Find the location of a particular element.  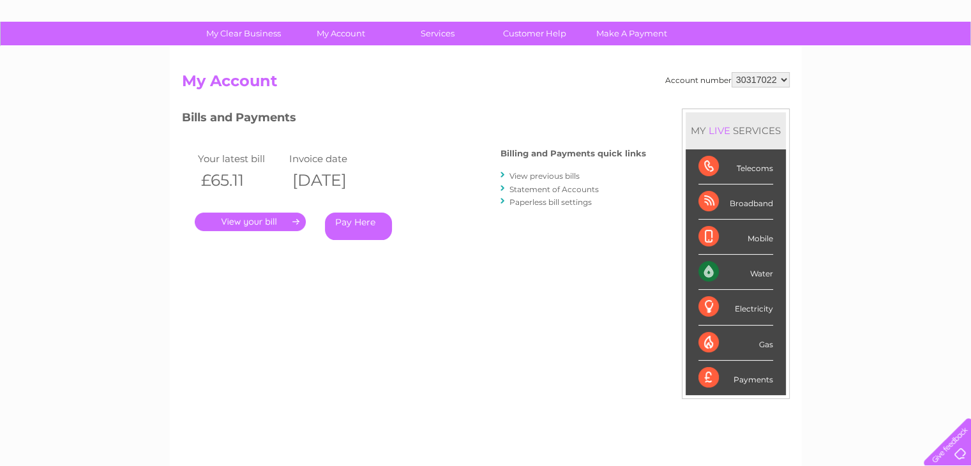

div: Gas is located at coordinates (735, 343).